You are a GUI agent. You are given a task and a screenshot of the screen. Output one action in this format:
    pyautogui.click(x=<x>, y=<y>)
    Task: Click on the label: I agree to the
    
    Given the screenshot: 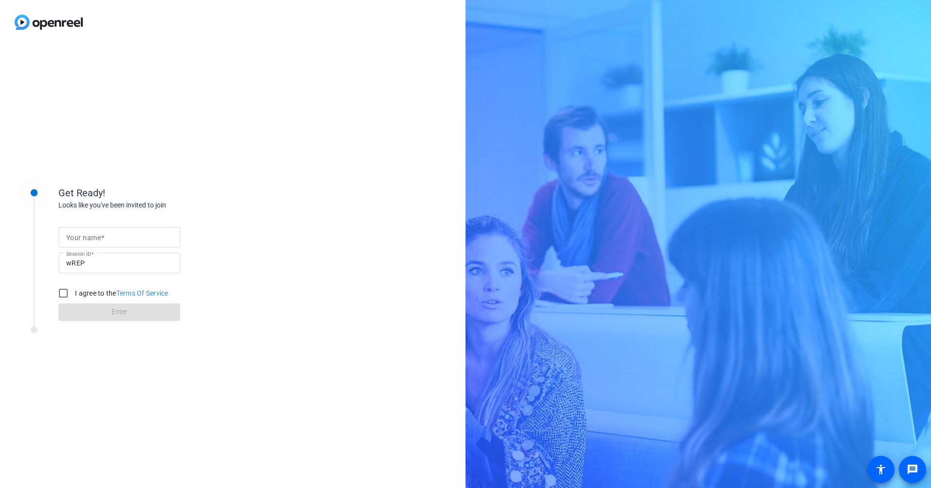 What is the action you would take?
    pyautogui.click(x=121, y=293)
    